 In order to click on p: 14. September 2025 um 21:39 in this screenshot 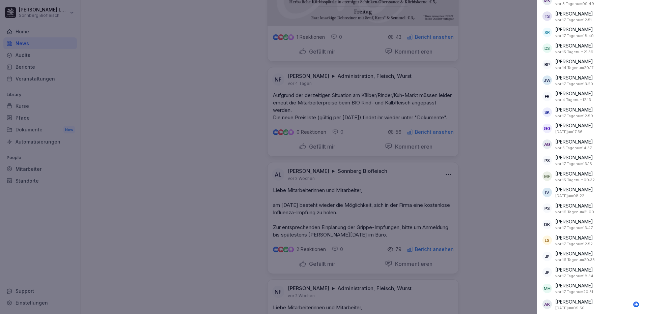, I will do `click(574, 52)`.